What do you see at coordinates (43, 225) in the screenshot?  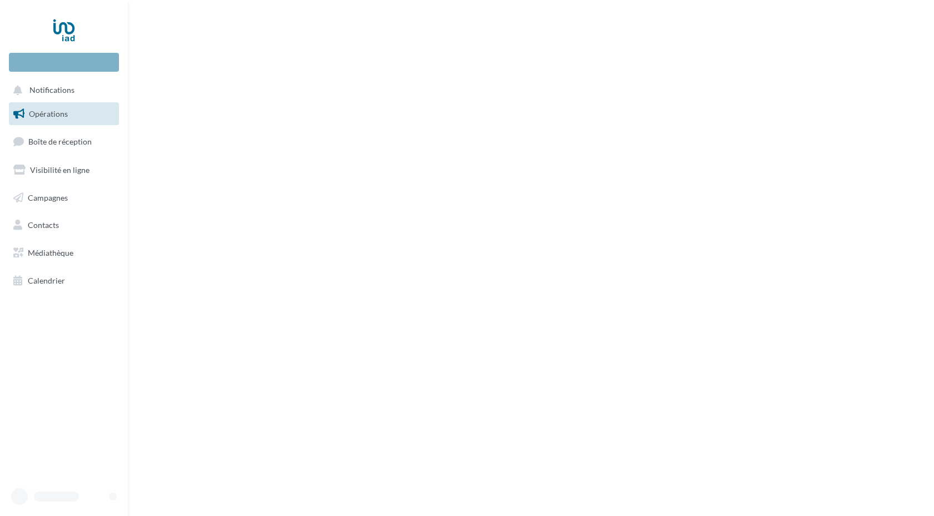 I see `span: Contacts` at bounding box center [43, 225].